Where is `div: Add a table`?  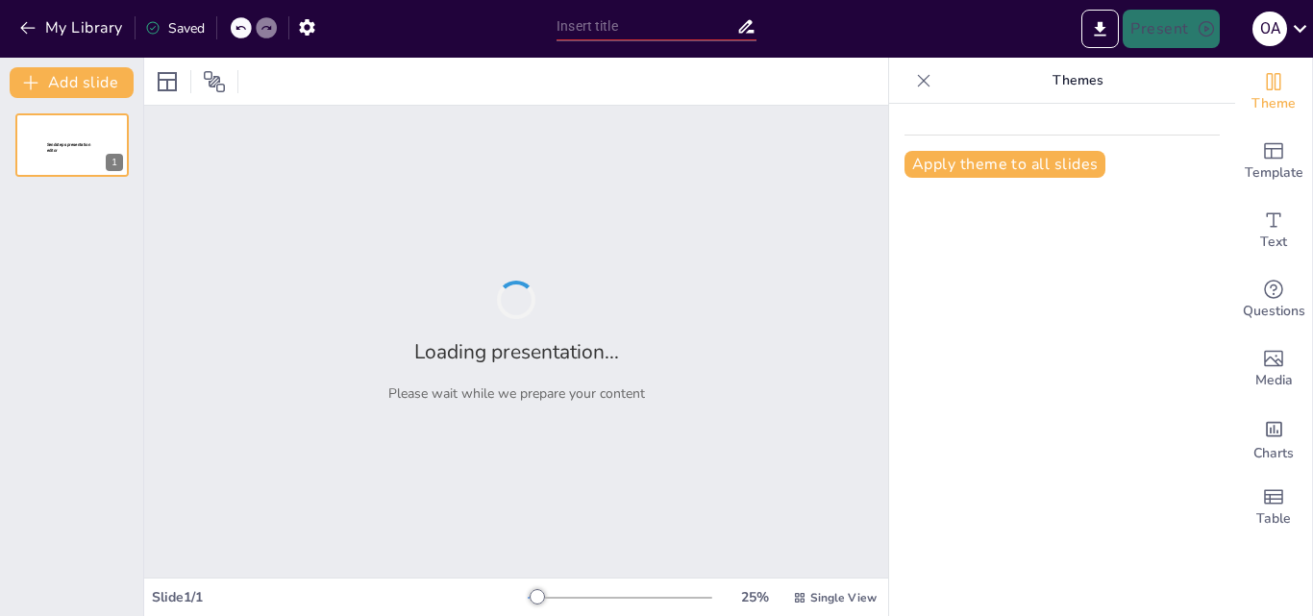
div: Add a table is located at coordinates (1274, 508).